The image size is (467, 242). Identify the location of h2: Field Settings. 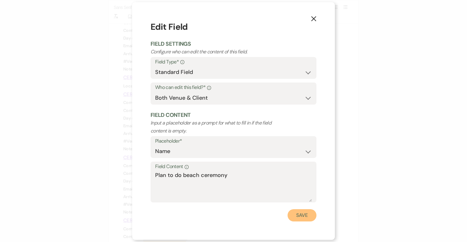
(233, 44).